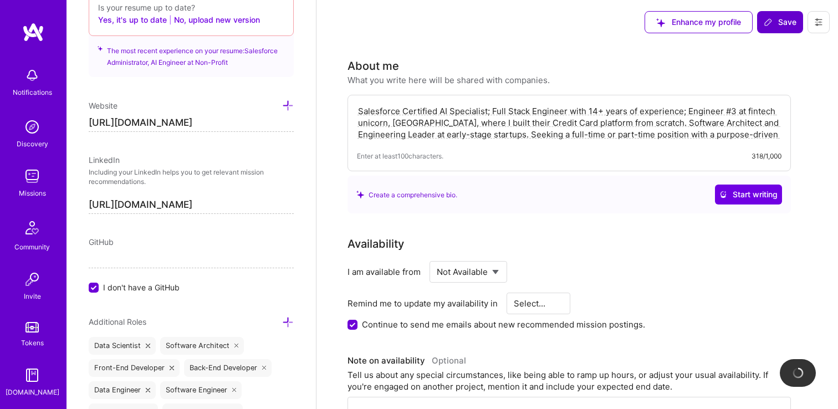 The image size is (838, 409). What do you see at coordinates (32, 144) in the screenshot?
I see `div: Discovery` at bounding box center [32, 144].